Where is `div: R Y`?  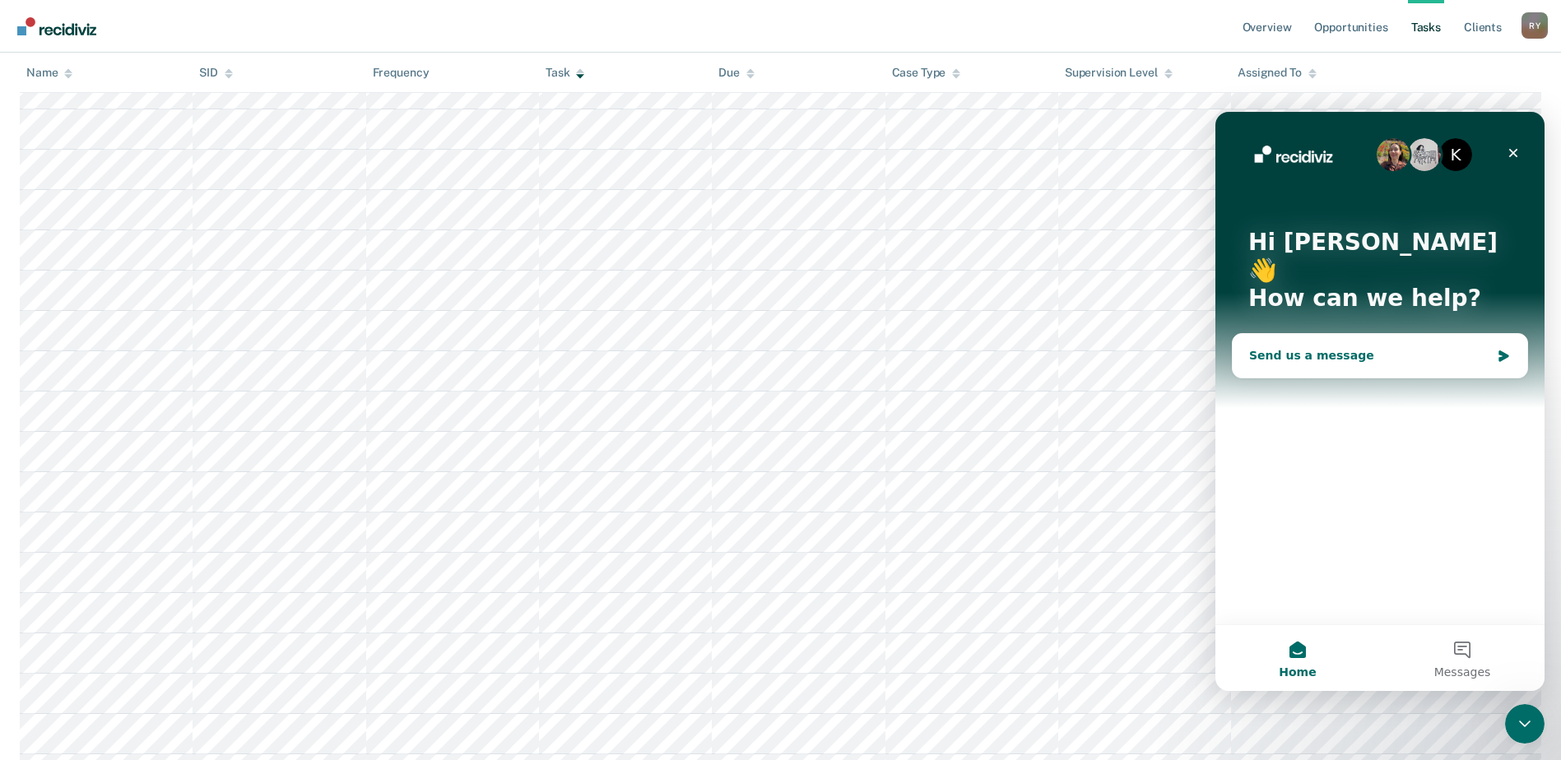
div: R Y is located at coordinates (1534, 26).